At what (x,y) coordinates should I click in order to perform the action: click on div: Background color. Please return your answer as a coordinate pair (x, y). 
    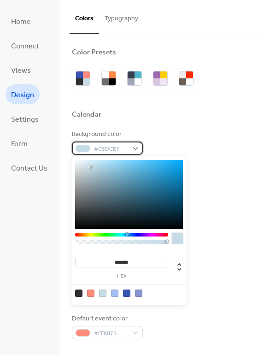
    Looking at the image, I should click on (107, 134).